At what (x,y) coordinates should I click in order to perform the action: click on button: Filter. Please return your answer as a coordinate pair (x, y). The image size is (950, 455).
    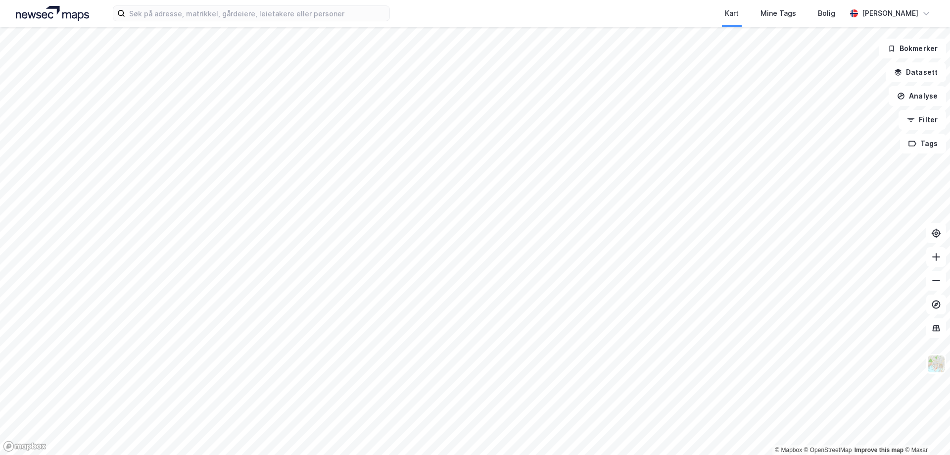
    Looking at the image, I should click on (922, 120).